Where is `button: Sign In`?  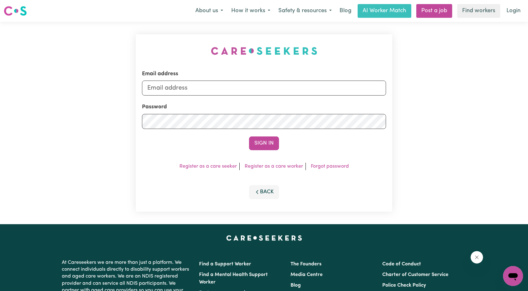
button: Sign In is located at coordinates (264, 143).